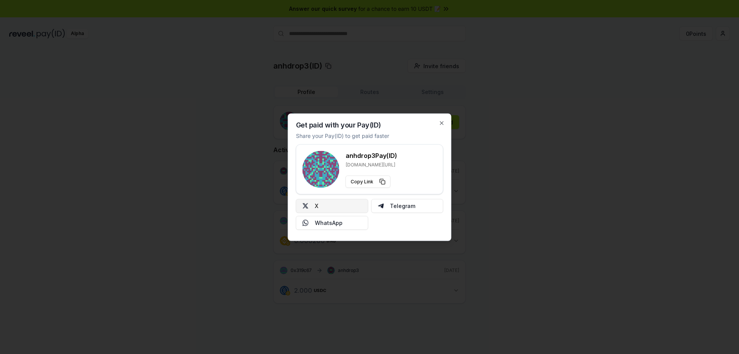 This screenshot has height=354, width=739. Describe the element at coordinates (332, 223) in the screenshot. I see `button: WhatsApp` at that location.